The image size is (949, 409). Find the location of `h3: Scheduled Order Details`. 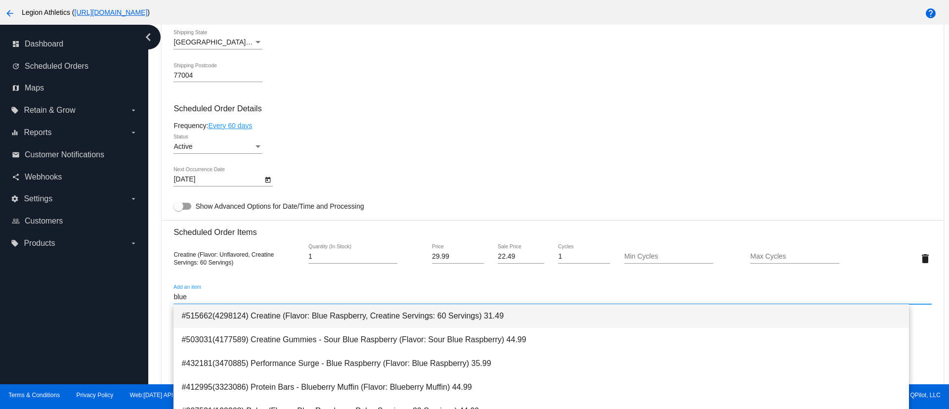

h3: Scheduled Order Details is located at coordinates (552, 108).